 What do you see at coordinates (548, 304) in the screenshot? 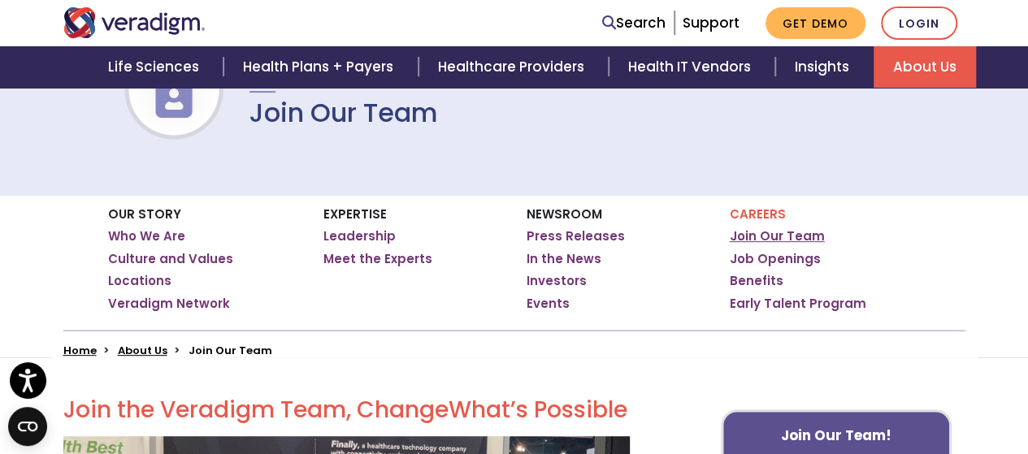
I see `a: Events` at bounding box center [548, 304].